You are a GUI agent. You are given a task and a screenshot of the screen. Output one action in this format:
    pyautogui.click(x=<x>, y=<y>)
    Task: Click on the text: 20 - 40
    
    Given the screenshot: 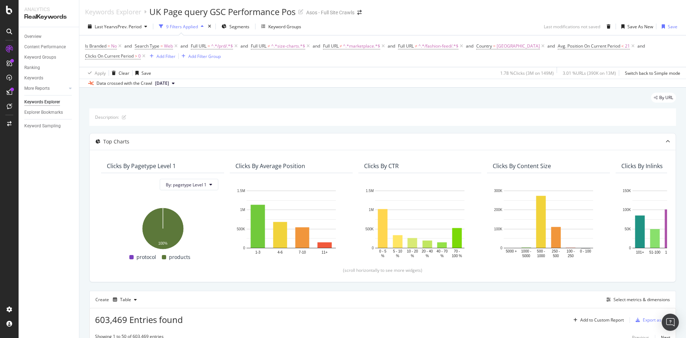 What is the action you would take?
    pyautogui.click(x=427, y=251)
    